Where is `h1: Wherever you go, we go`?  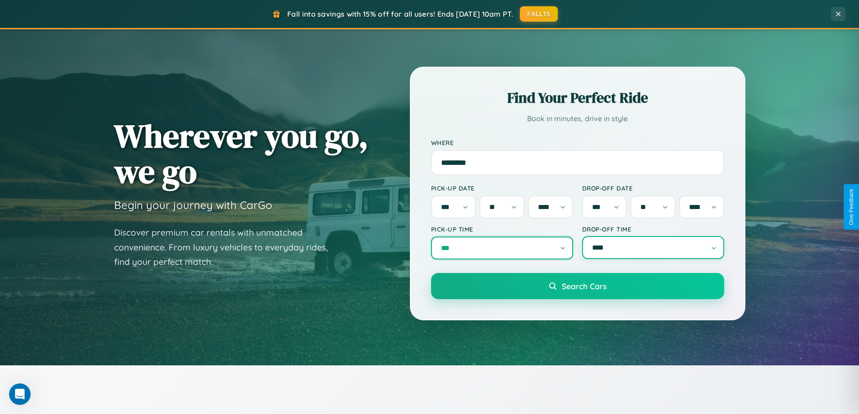 h1: Wherever you go, we go is located at coordinates (241, 154).